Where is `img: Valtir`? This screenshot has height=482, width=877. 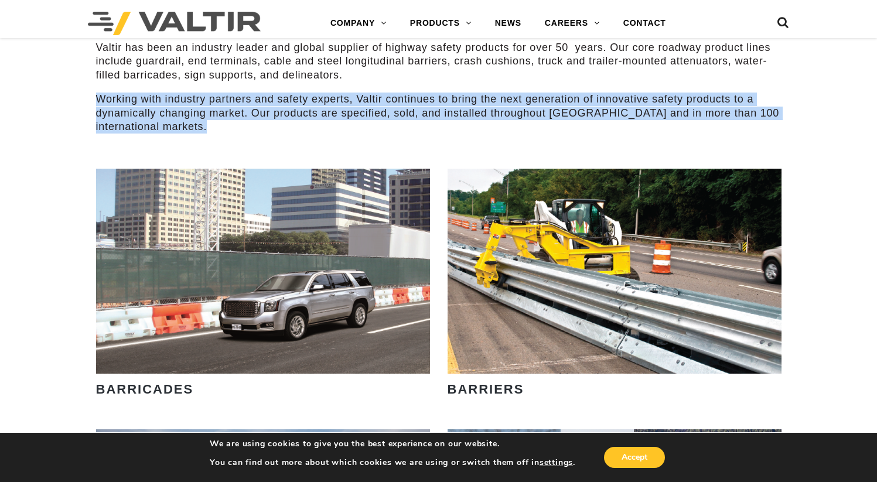
img: Valtir is located at coordinates (174, 23).